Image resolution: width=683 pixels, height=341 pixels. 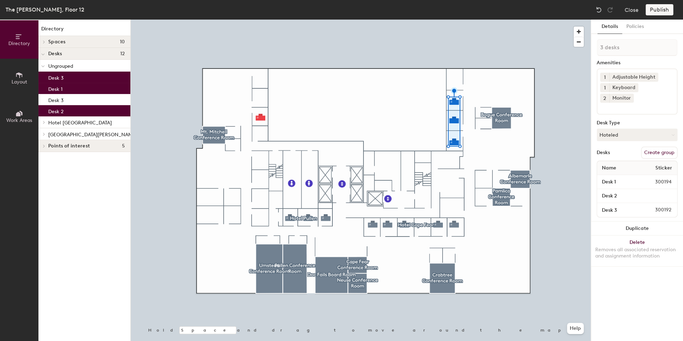 I want to click on span: Sticker, so click(x=664, y=168).